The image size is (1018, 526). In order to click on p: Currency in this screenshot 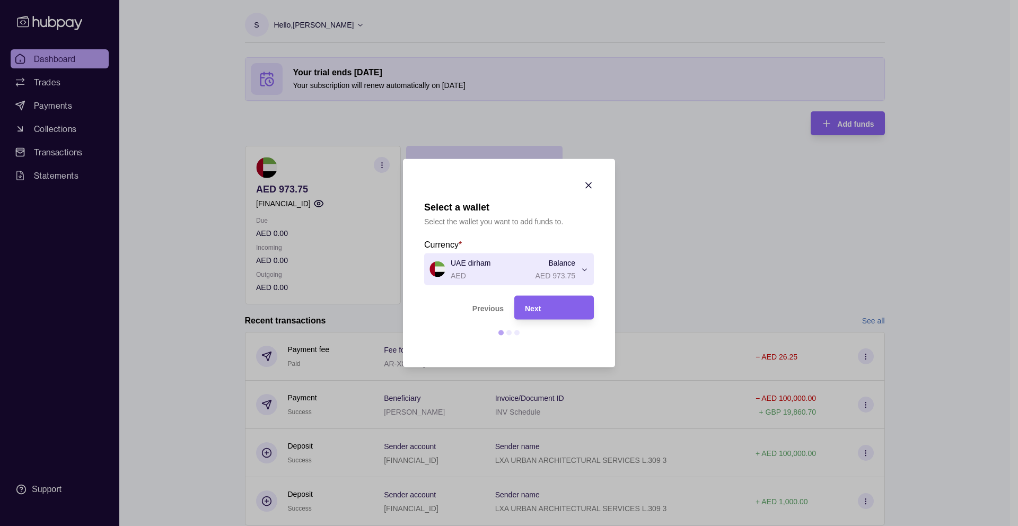, I will do `click(441, 244)`.